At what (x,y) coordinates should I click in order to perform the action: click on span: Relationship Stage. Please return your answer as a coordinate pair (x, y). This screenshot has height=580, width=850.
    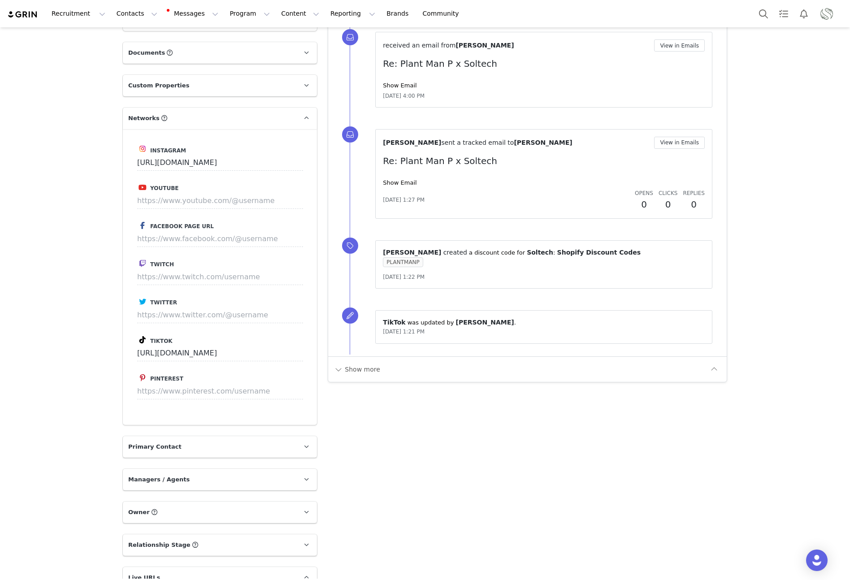
    Looking at the image, I should click on (159, 545).